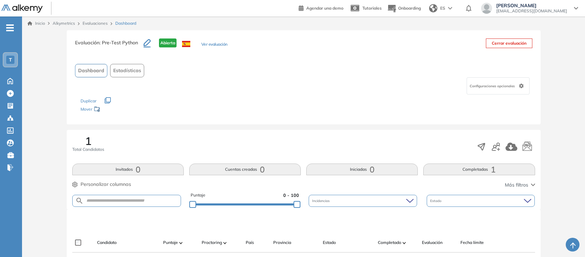 The height and width of the screenshot is (257, 585). What do you see at coordinates (321, 201) in the screenshot?
I see `span: Incidencias` at bounding box center [321, 201].